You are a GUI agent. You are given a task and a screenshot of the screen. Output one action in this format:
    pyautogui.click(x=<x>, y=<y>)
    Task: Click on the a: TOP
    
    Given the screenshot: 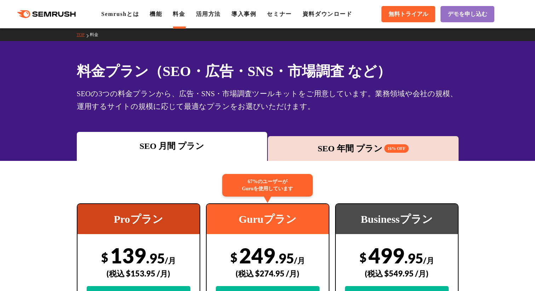 What is the action you would take?
    pyautogui.click(x=83, y=35)
    